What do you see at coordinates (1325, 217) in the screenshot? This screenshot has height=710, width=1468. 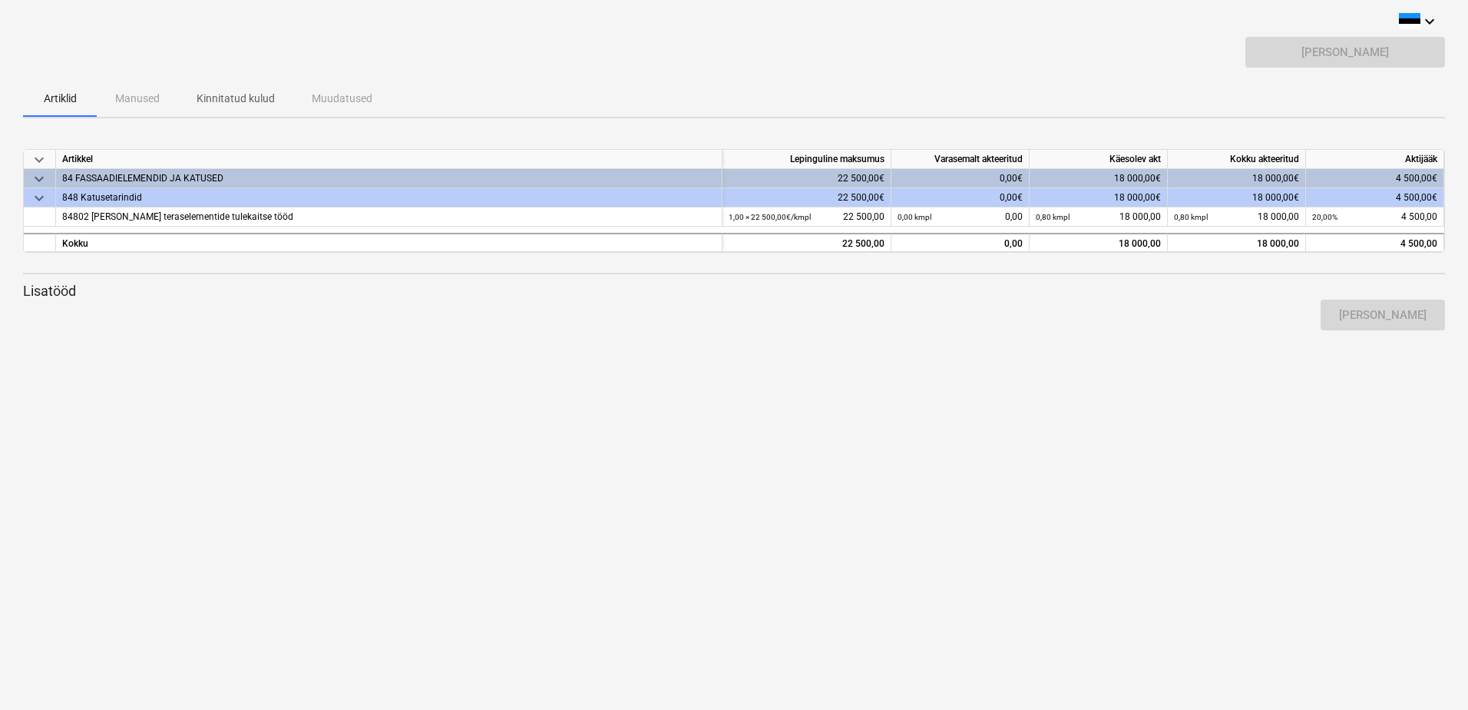 I see `small: 20,00%` at bounding box center [1325, 217].